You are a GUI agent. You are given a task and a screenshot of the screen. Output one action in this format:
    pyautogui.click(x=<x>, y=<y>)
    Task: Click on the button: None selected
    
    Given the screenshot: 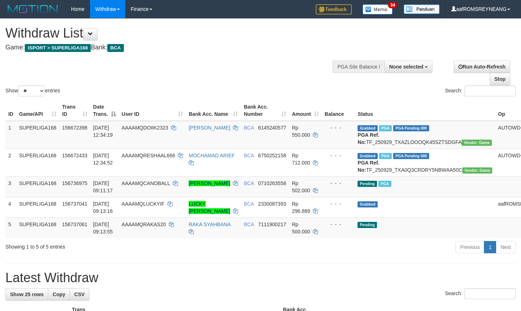 What is the action you would take?
    pyautogui.click(x=408, y=67)
    